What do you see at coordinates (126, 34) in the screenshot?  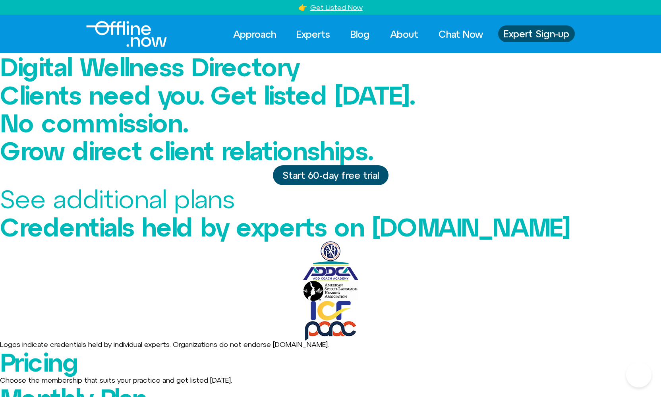 I see `img: Offline.Now logo in white. Text of the words offline.now with a line going through the "O"` at bounding box center [126, 34].